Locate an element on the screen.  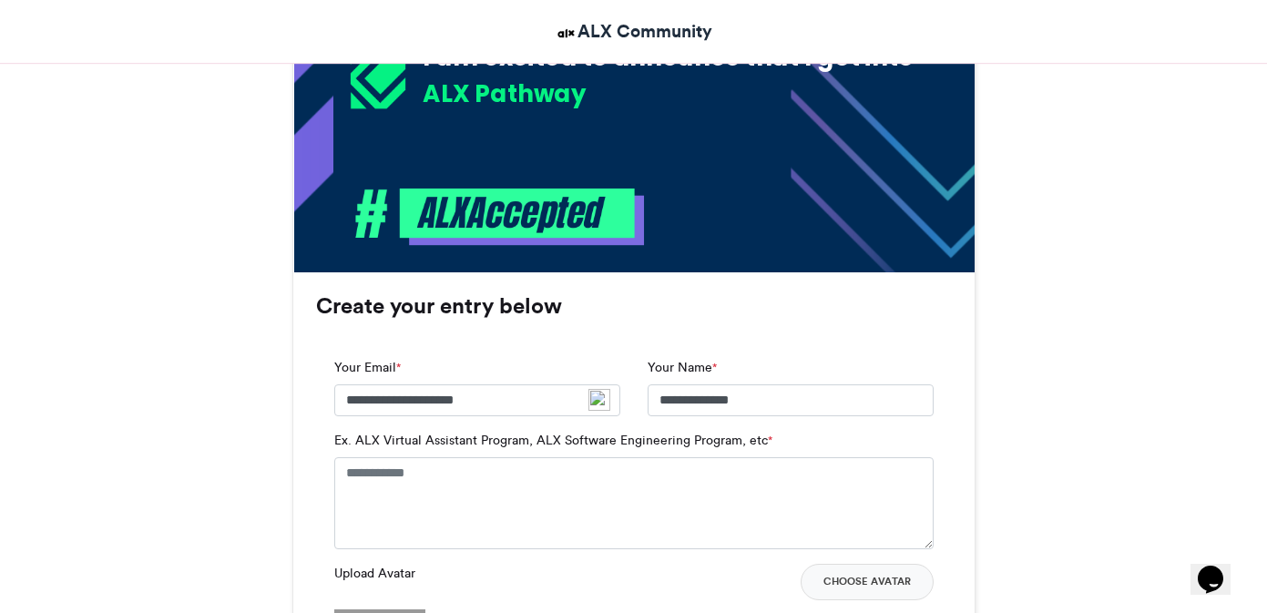
label: Your Email is located at coordinates (367, 367).